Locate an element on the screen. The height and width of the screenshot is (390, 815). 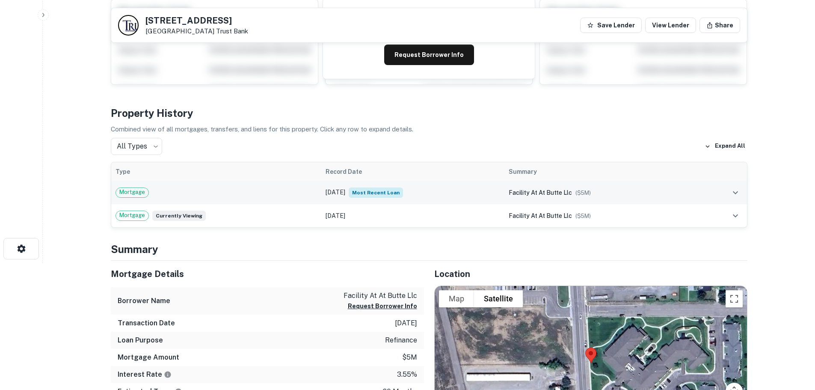
button: Expand All is located at coordinates (725, 146).